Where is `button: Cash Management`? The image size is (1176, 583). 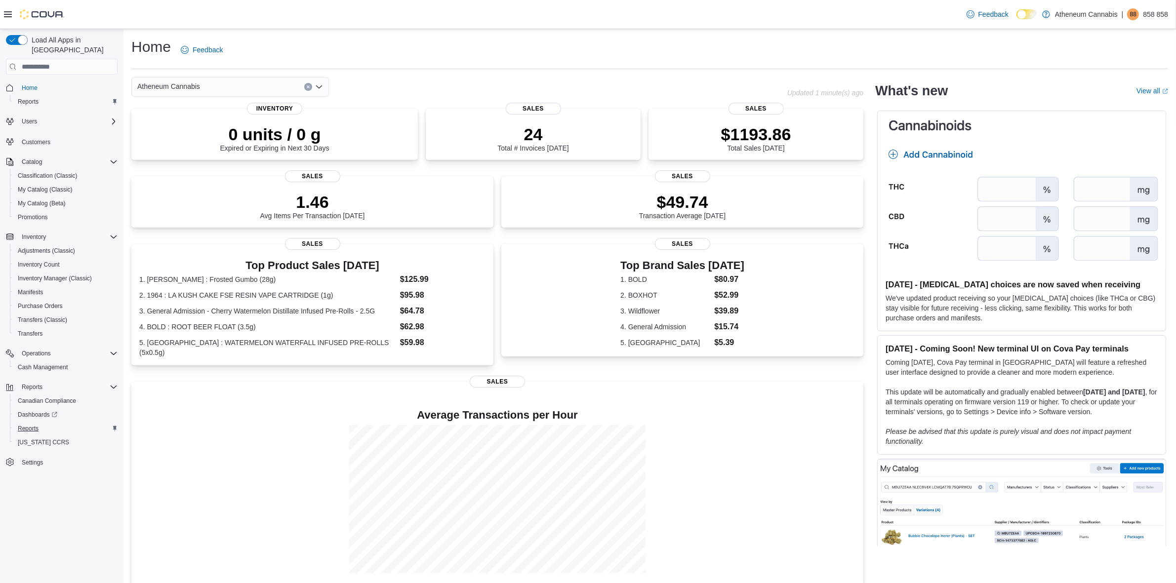 button: Cash Management is located at coordinates (66, 368).